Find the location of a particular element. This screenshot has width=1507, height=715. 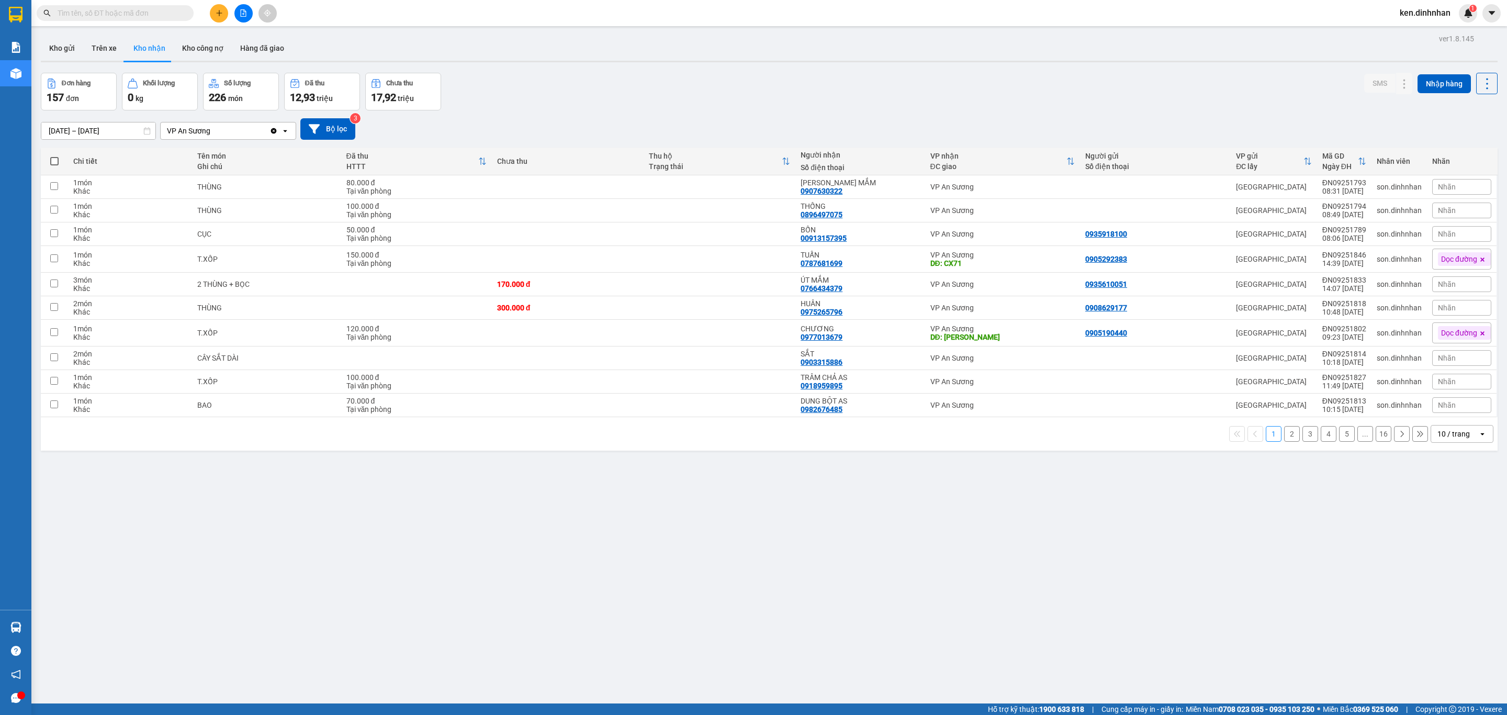

button: Số lượng226món is located at coordinates (241, 92).